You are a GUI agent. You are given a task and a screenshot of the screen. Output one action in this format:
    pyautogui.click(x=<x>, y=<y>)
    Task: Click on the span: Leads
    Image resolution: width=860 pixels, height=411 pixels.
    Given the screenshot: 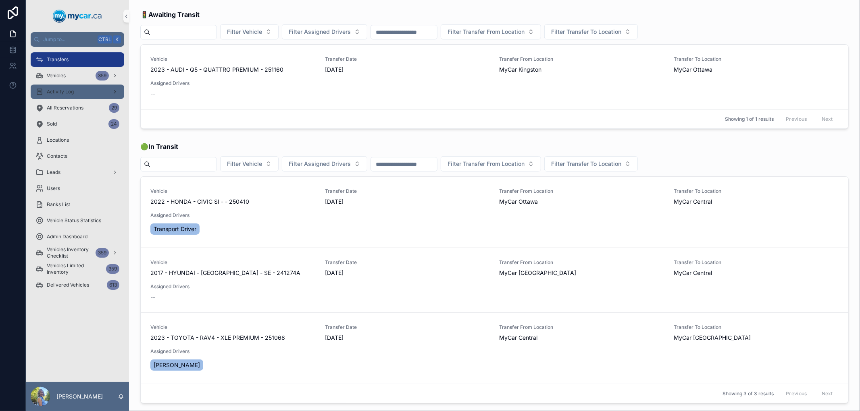 What is the action you would take?
    pyautogui.click(x=54, y=172)
    